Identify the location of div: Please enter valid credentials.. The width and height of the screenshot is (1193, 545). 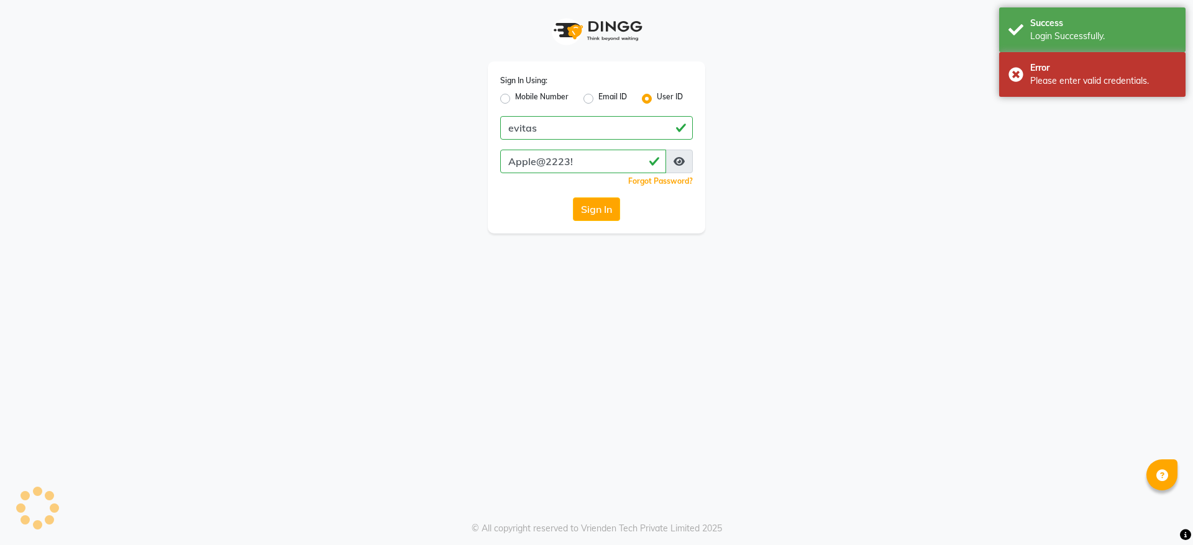
(1102, 81).